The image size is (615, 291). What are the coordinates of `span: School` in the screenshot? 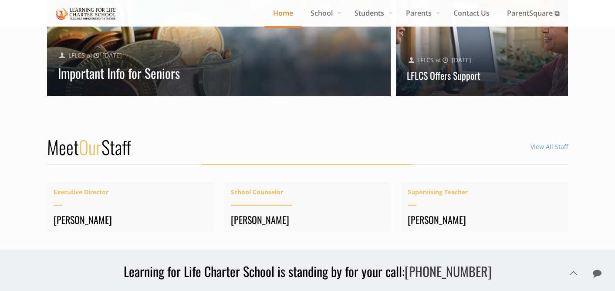 It's located at (324, 13).